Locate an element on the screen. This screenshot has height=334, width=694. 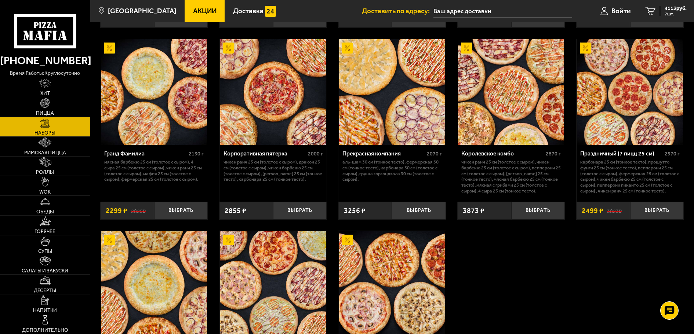
div: Праздничный (7 пицц 25 см) is located at coordinates (621, 154).